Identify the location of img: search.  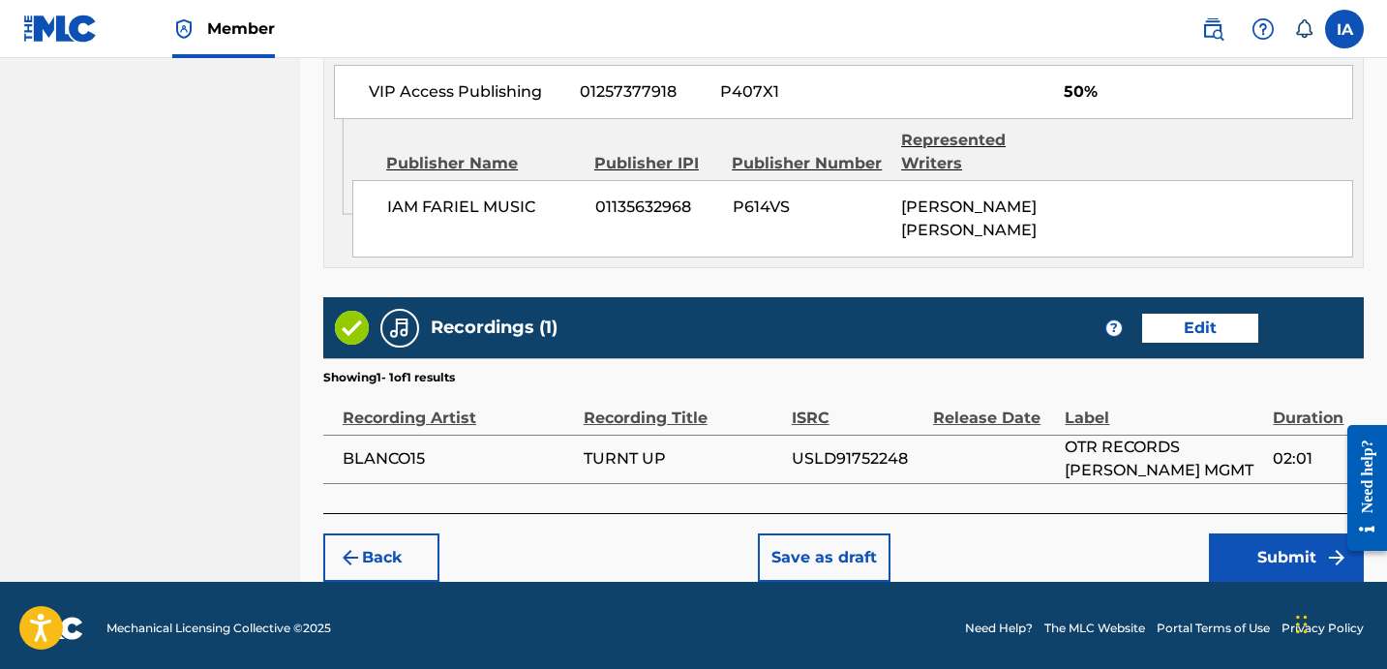
(1213, 29).